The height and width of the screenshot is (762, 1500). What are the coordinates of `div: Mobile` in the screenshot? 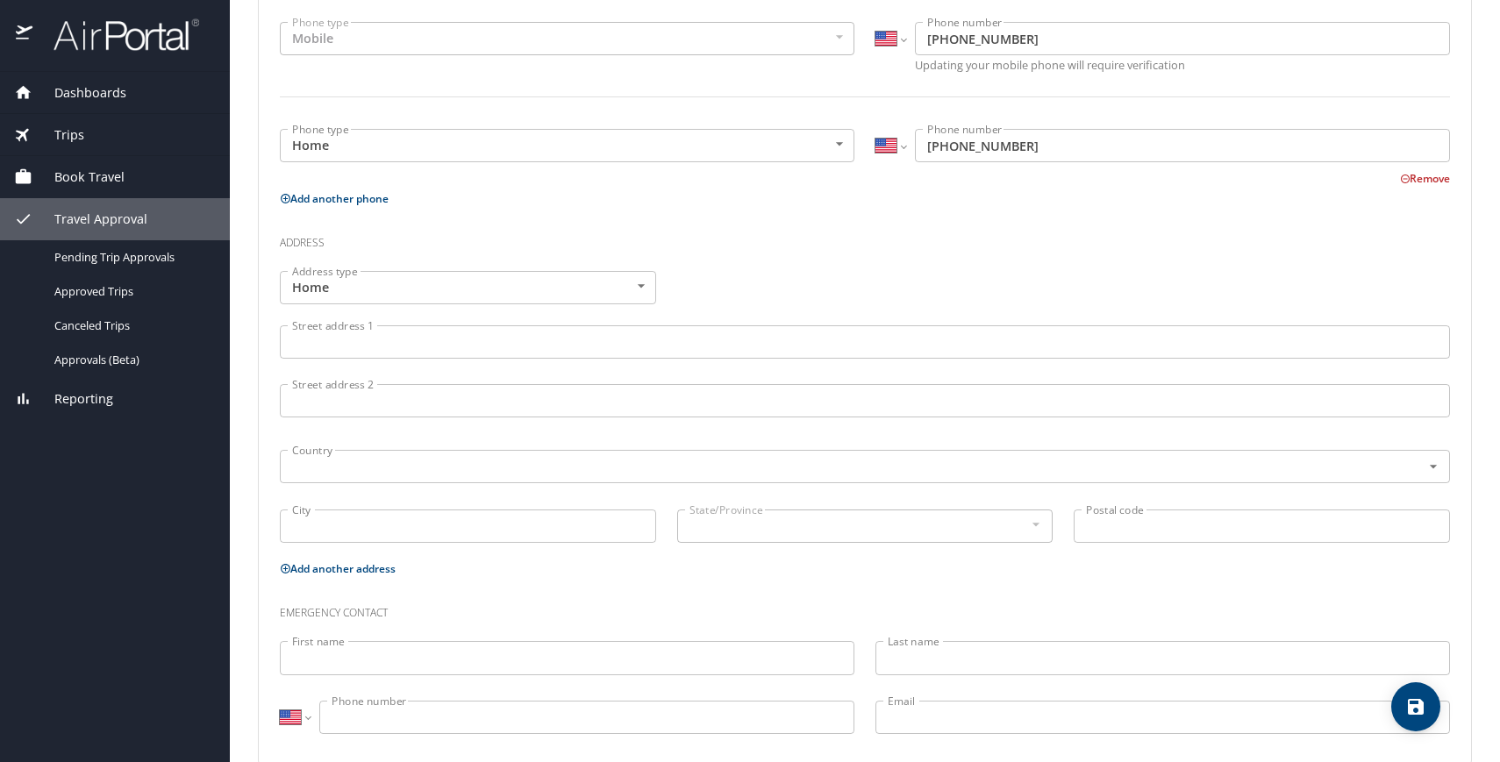 It's located at (567, 39).